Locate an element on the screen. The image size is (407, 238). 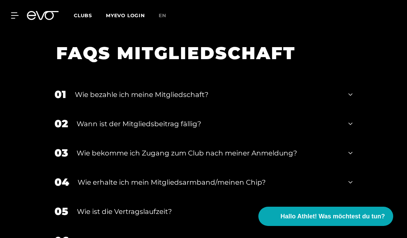
h1: FAQS MITGLIEDSCHAFT is located at coordinates (199, 53).